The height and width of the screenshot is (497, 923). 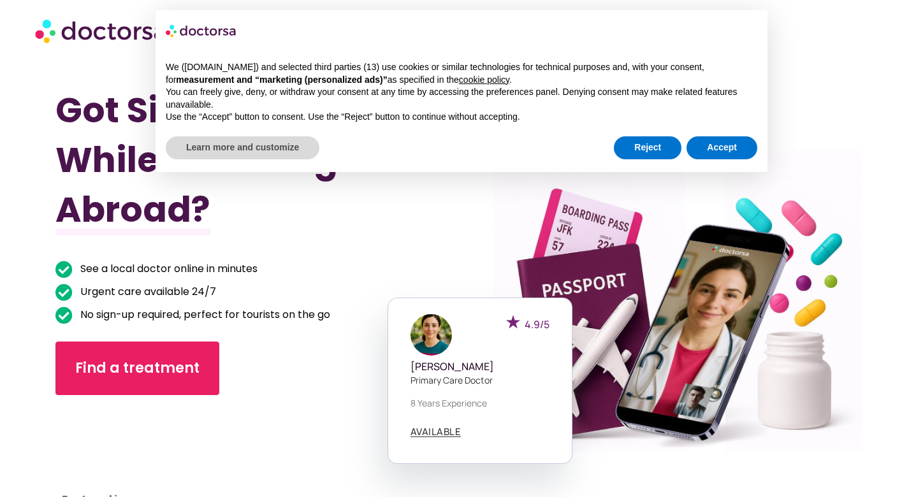 What do you see at coordinates (461, 117) in the screenshot?
I see `p: Use the “Accept” button to consent. Use the “Reject” button to continue without accepting.` at bounding box center [461, 117].